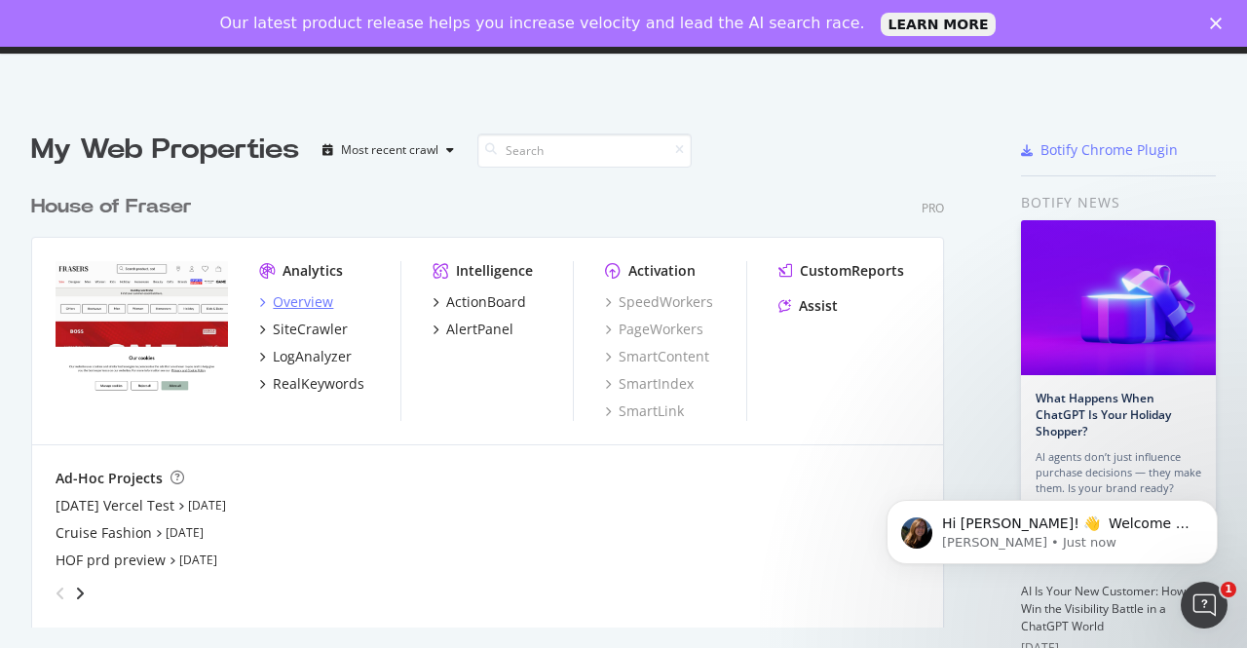  What do you see at coordinates (388, 150) in the screenshot?
I see `button: Most recent crawl` at bounding box center [388, 150].